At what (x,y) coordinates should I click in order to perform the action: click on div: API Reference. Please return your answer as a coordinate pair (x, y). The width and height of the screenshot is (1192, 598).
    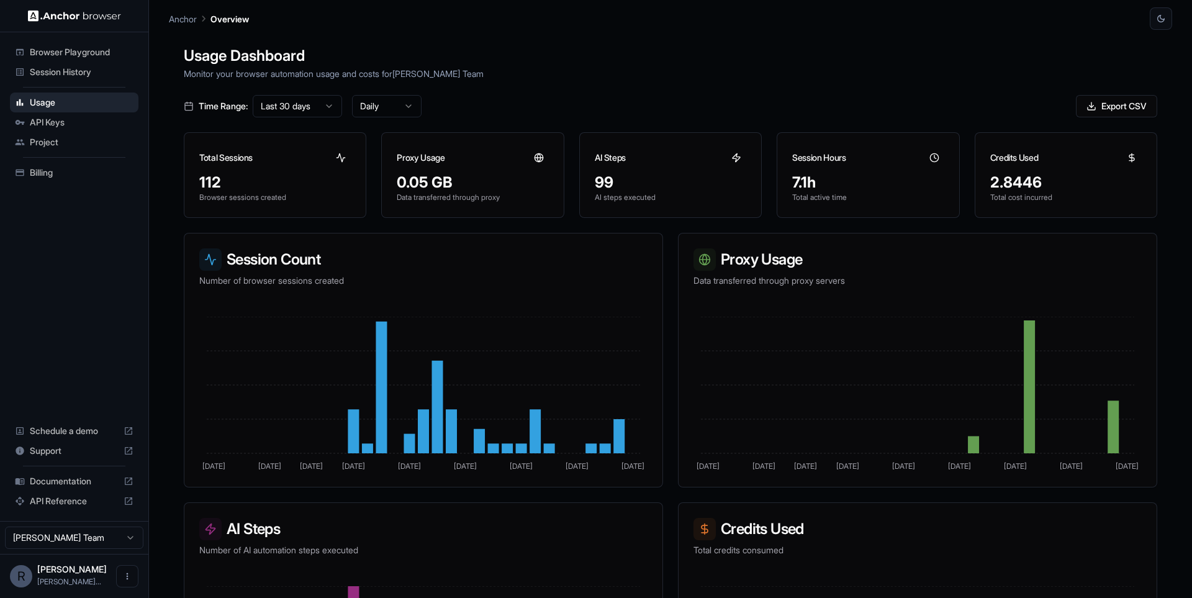
    Looking at the image, I should click on (74, 501).